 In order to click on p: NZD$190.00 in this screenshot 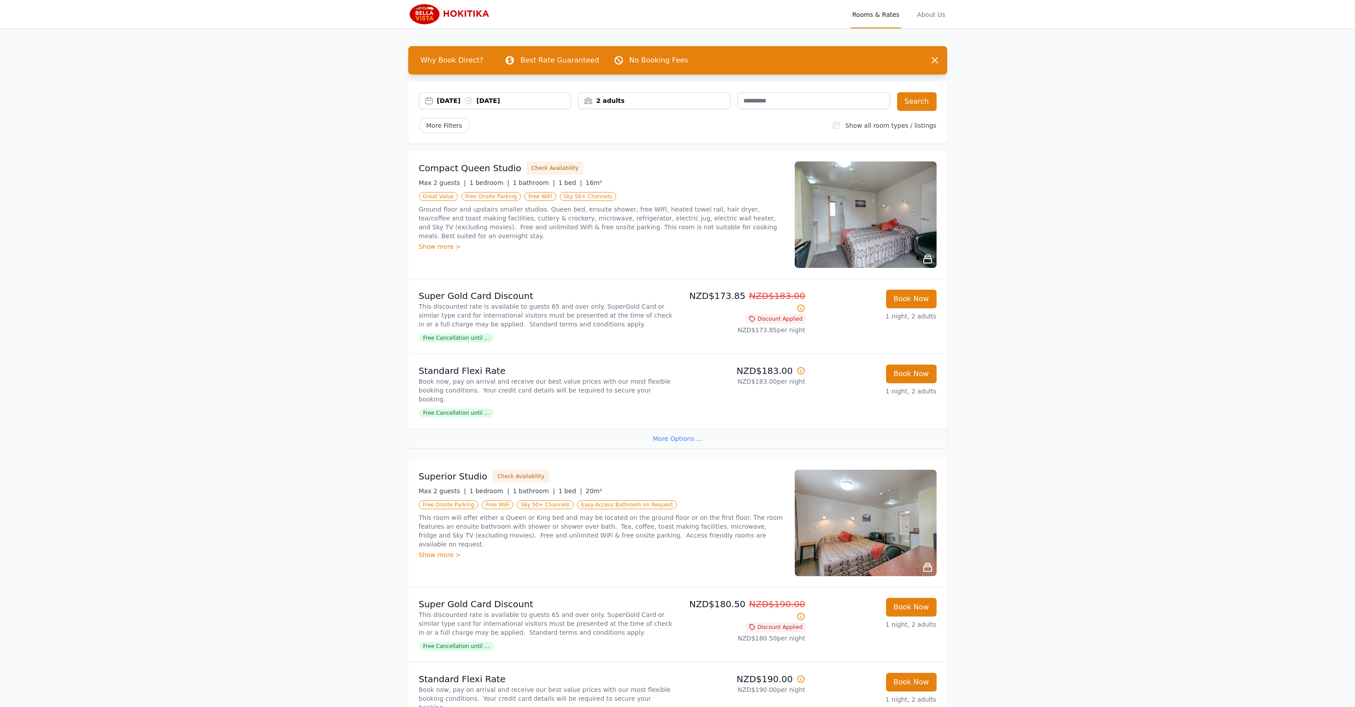, I will do `click(743, 679)`.